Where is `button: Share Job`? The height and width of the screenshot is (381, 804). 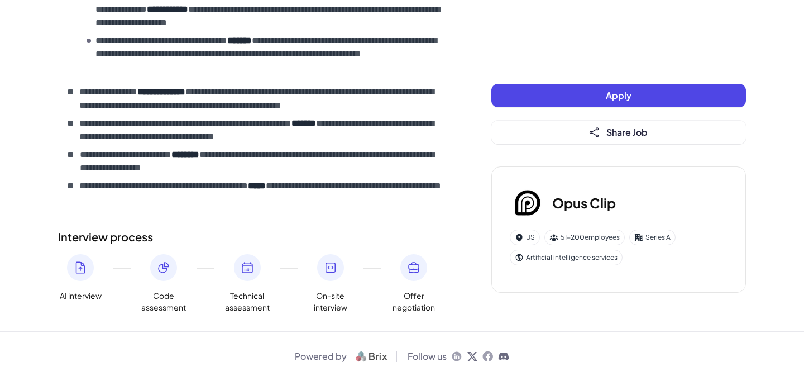
button: Share Job is located at coordinates (618, 132).